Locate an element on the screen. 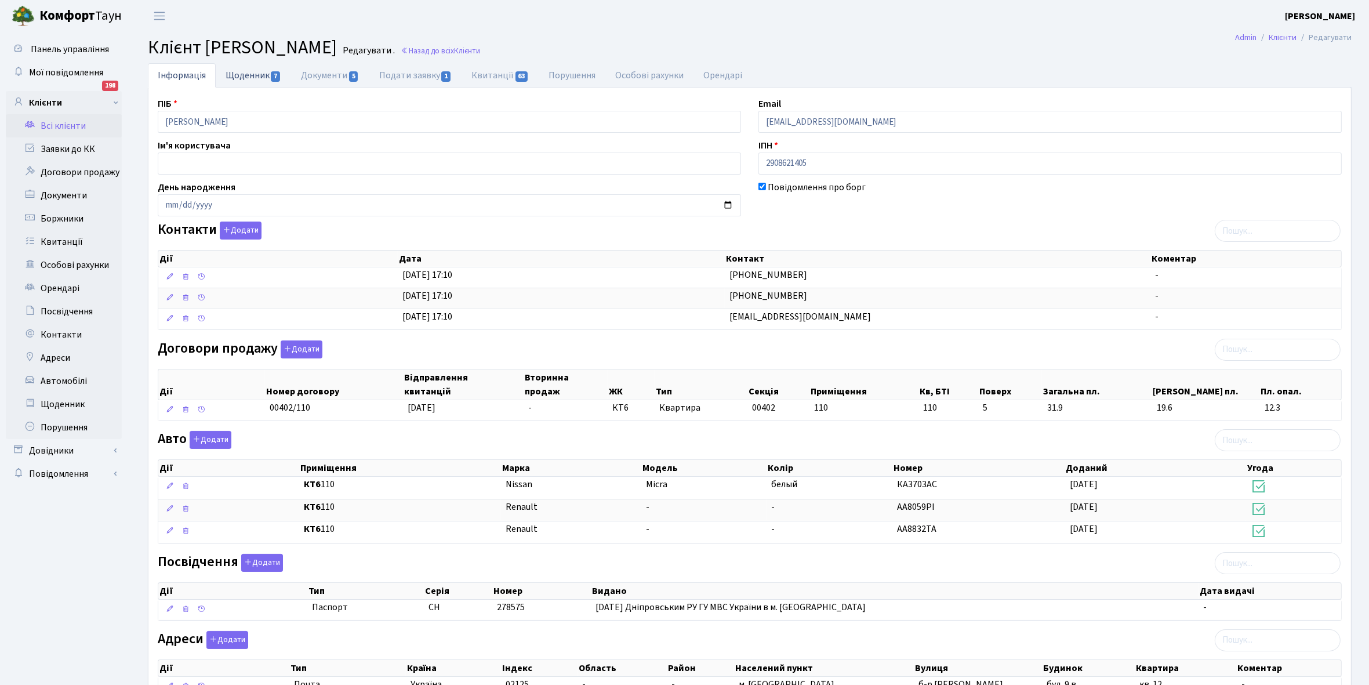  a: Порушення is located at coordinates (64, 427).